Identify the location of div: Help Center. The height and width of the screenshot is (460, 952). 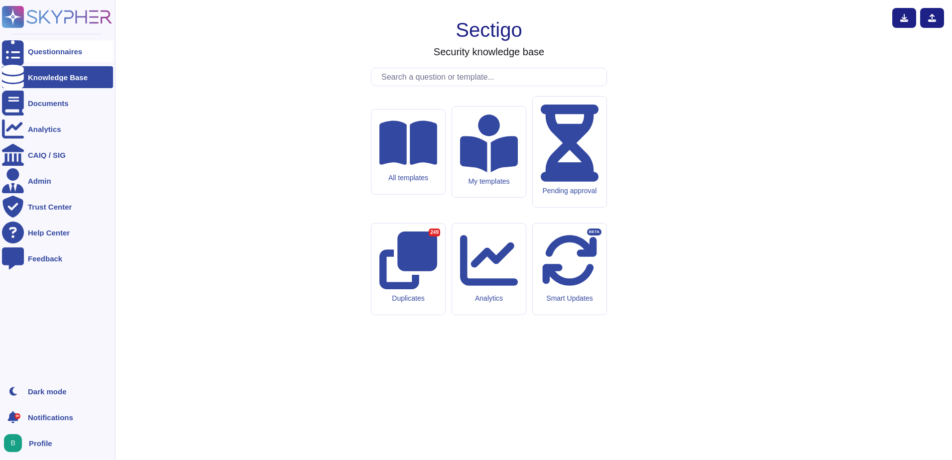
(49, 233).